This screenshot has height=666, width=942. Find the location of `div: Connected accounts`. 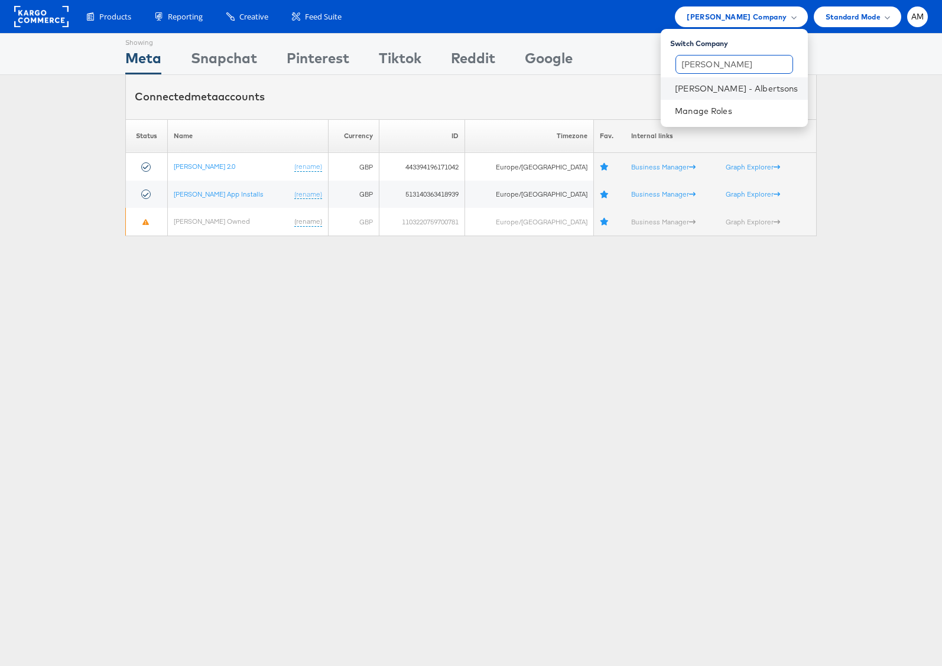

div: Connected accounts is located at coordinates (200, 97).